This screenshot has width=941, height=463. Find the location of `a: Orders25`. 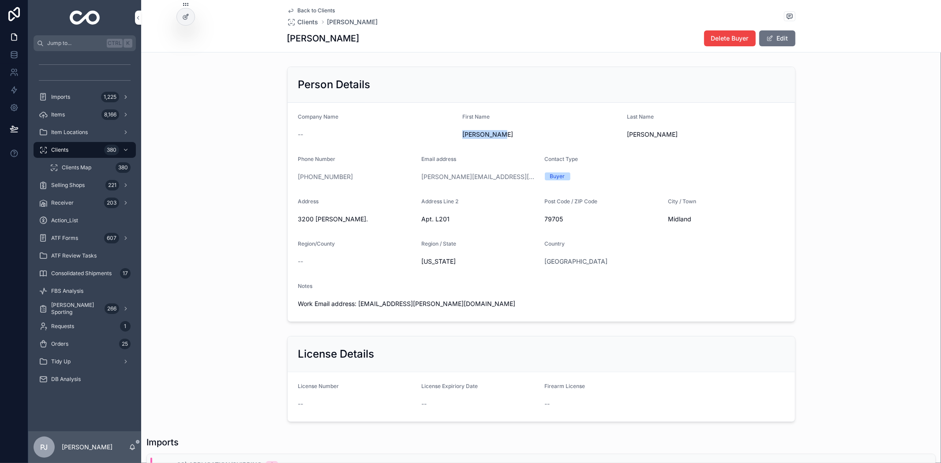

a: Orders25 is located at coordinates (85, 344).